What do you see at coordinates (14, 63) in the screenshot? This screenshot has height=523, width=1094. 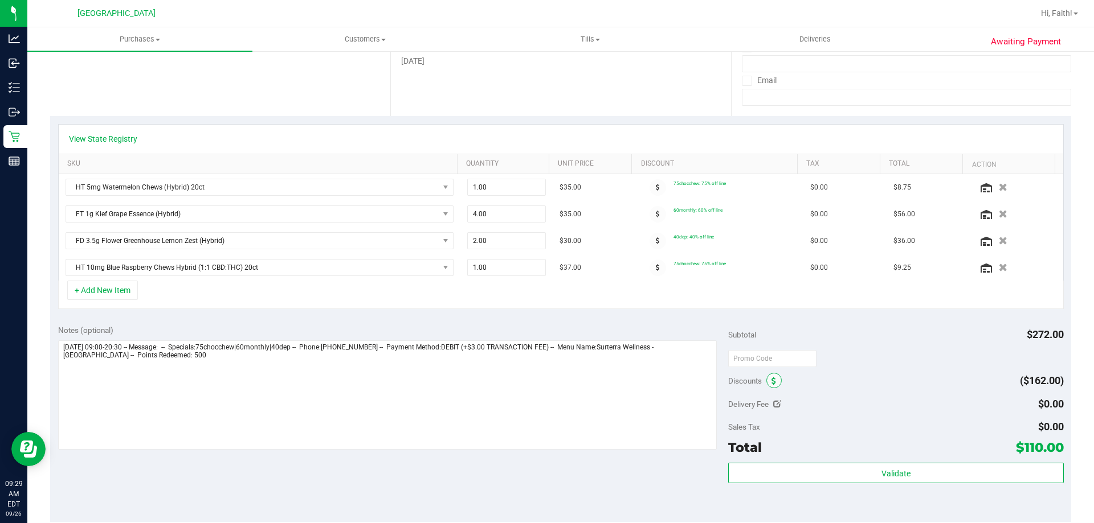 I see `inline-svg: Inbound` at bounding box center [14, 63].